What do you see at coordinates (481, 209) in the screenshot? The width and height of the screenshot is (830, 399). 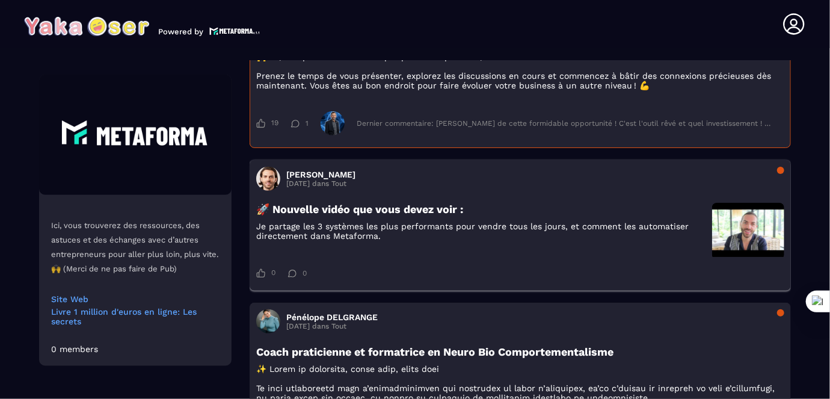 I see `h3: 🚀 Nouvelle vidéo que vous devez voir :` at bounding box center [481, 209].